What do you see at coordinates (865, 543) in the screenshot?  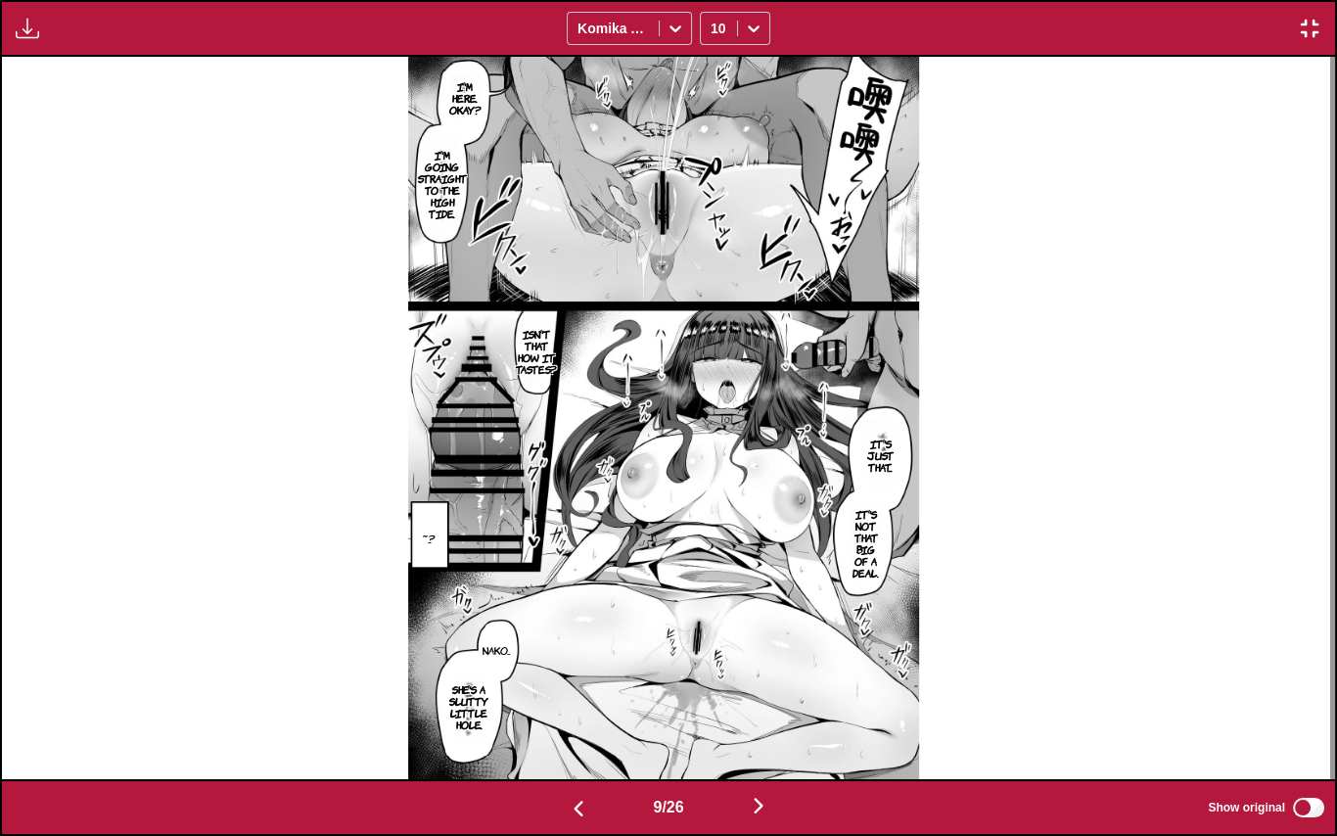 I see `p: It's not that big of a deal.` at bounding box center [865, 543].